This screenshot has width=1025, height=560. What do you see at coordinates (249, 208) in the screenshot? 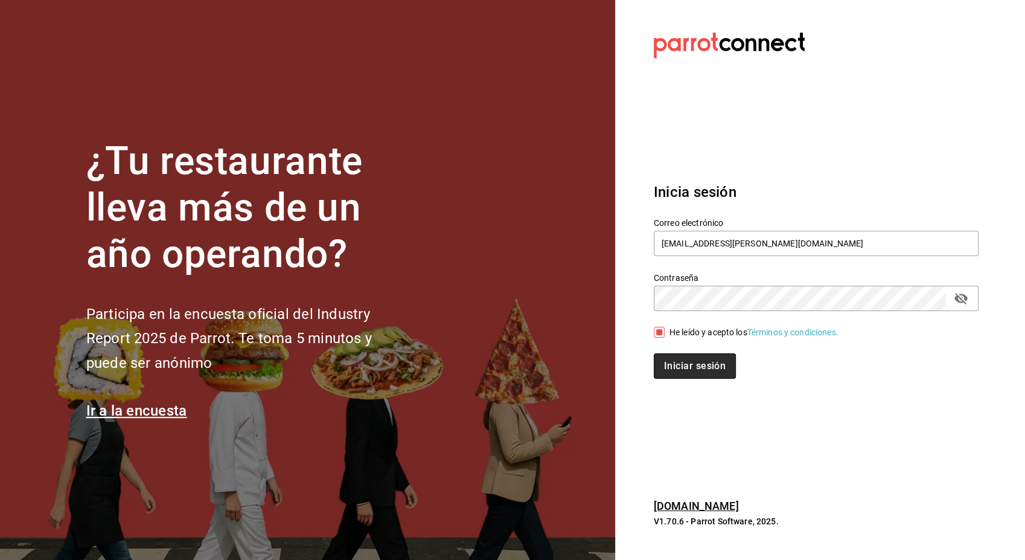
I see `h1: ¿Tu restaurante lleva más de un año operando?` at bounding box center [249, 208].